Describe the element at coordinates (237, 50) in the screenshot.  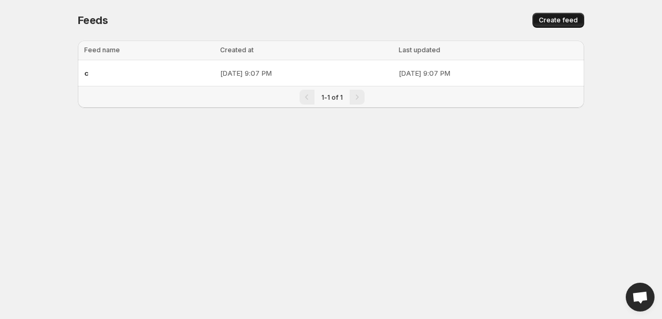
I see `span: Created at` at that location.